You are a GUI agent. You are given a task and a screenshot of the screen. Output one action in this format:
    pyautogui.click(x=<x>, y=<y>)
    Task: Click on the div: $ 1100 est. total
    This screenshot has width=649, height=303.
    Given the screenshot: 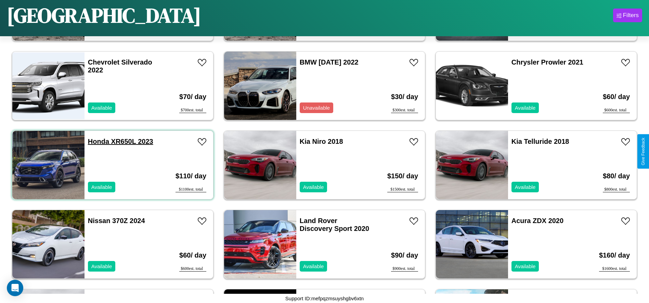 What is the action you would take?
    pyautogui.click(x=191, y=190)
    